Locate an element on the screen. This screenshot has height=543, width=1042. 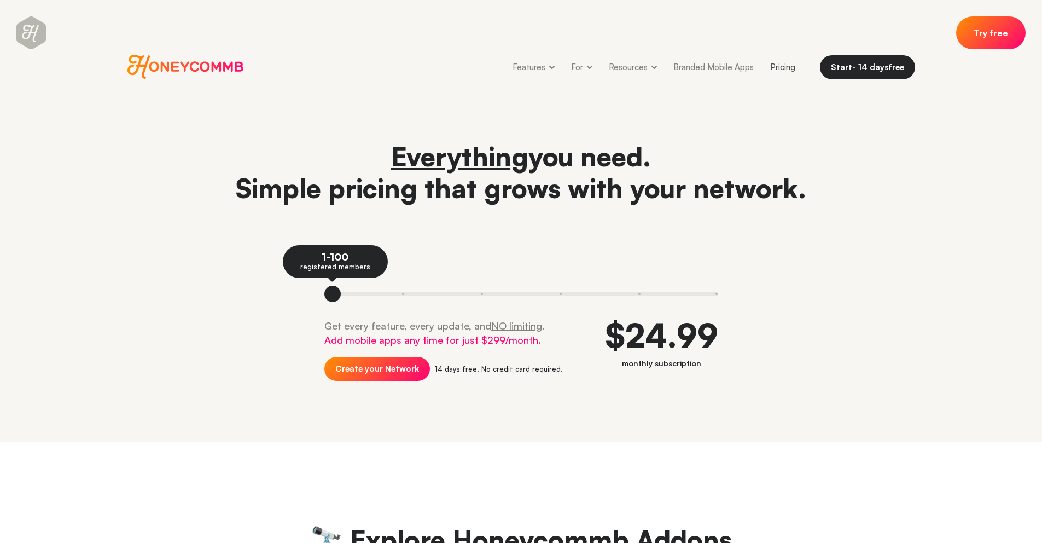
a: For is located at coordinates (581, 67).